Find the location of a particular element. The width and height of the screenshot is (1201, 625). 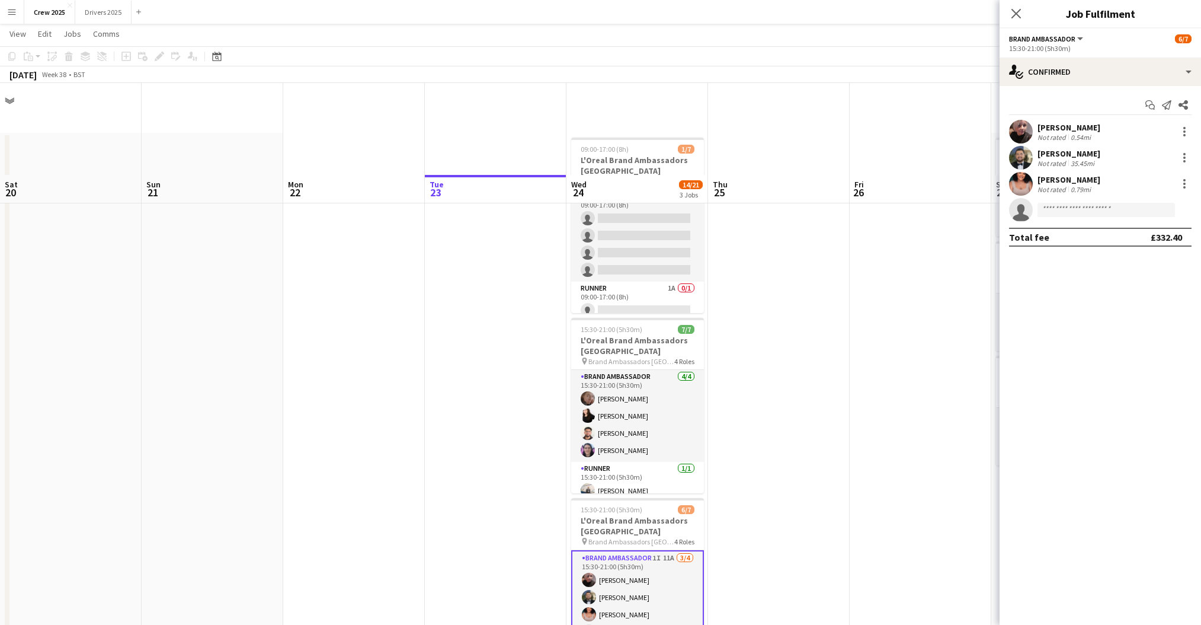

span: Wed is located at coordinates (579, 184).